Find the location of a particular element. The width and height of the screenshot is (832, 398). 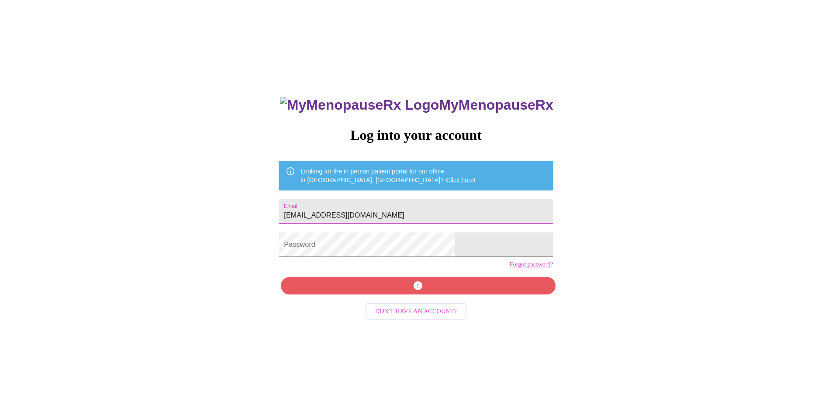

img: MyMenopauseRx Logo is located at coordinates (360, 105).